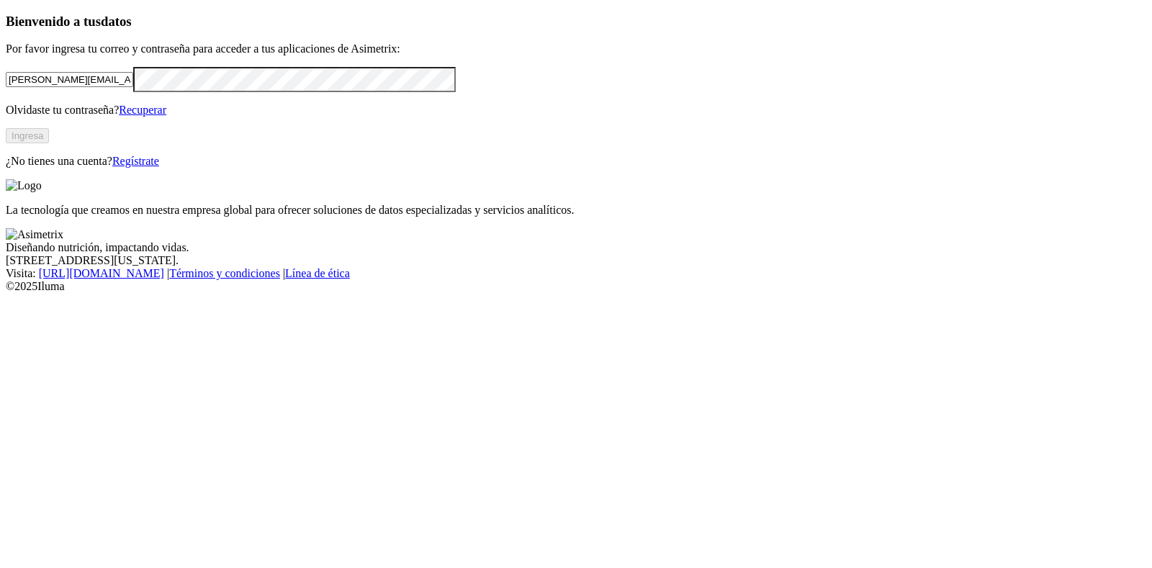 Image resolution: width=1152 pixels, height=568 pixels. Describe the element at coordinates (69, 79) in the screenshot. I see `input: Tu correo` at that location.